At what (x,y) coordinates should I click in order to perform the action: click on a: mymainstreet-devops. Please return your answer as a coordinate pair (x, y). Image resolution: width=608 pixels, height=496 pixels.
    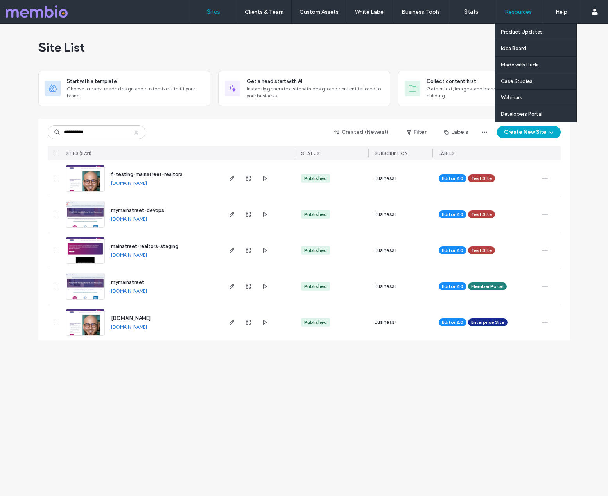
    Looking at the image, I should click on (138, 210).